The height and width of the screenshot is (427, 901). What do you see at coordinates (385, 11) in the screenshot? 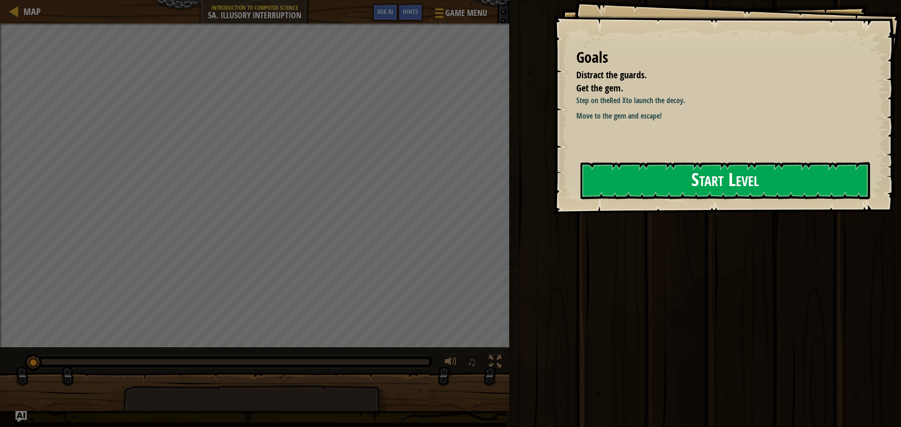
I see `span: Ask AI` at bounding box center [385, 11].